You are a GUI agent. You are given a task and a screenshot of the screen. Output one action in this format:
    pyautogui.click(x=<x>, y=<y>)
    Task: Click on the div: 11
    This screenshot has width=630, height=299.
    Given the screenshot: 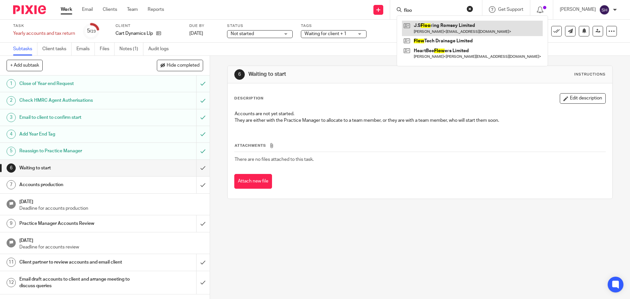 What is the action you would take?
    pyautogui.click(x=11, y=262)
    